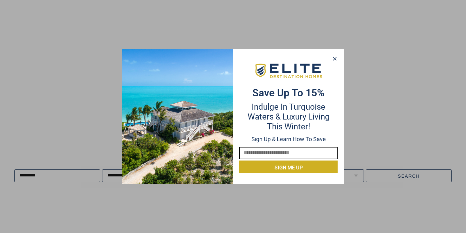  Describe the element at coordinates (289, 126) in the screenshot. I see `span: this winter!` at that location.